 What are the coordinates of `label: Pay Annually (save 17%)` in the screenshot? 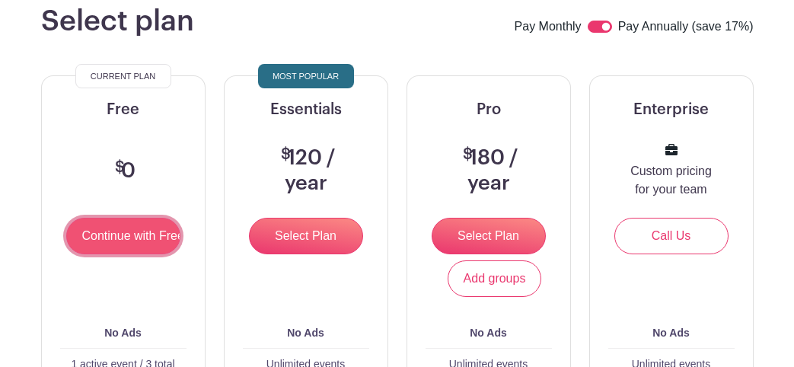 It's located at (686, 27).